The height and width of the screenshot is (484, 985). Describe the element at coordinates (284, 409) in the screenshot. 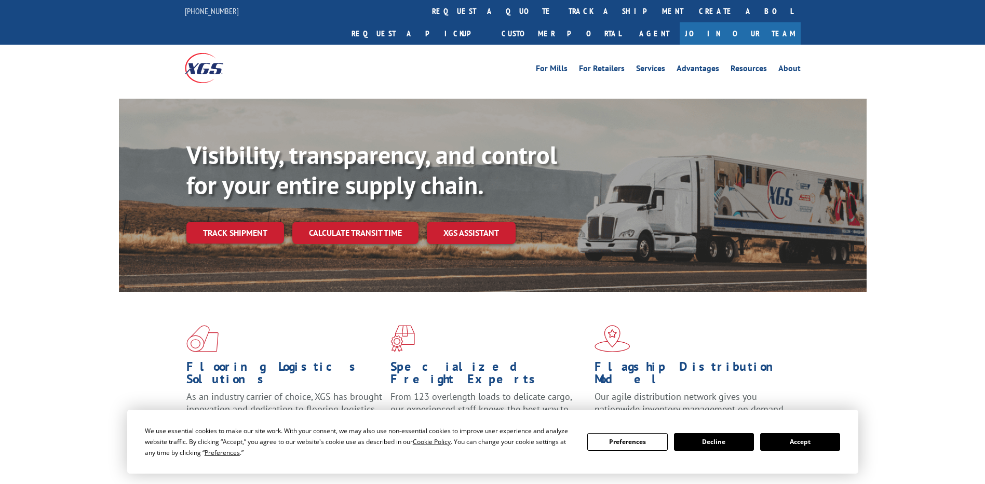

I see `span: As an industry carrier of choice, XGS has brought innovation and dedication to flooring logistics...` at that location.